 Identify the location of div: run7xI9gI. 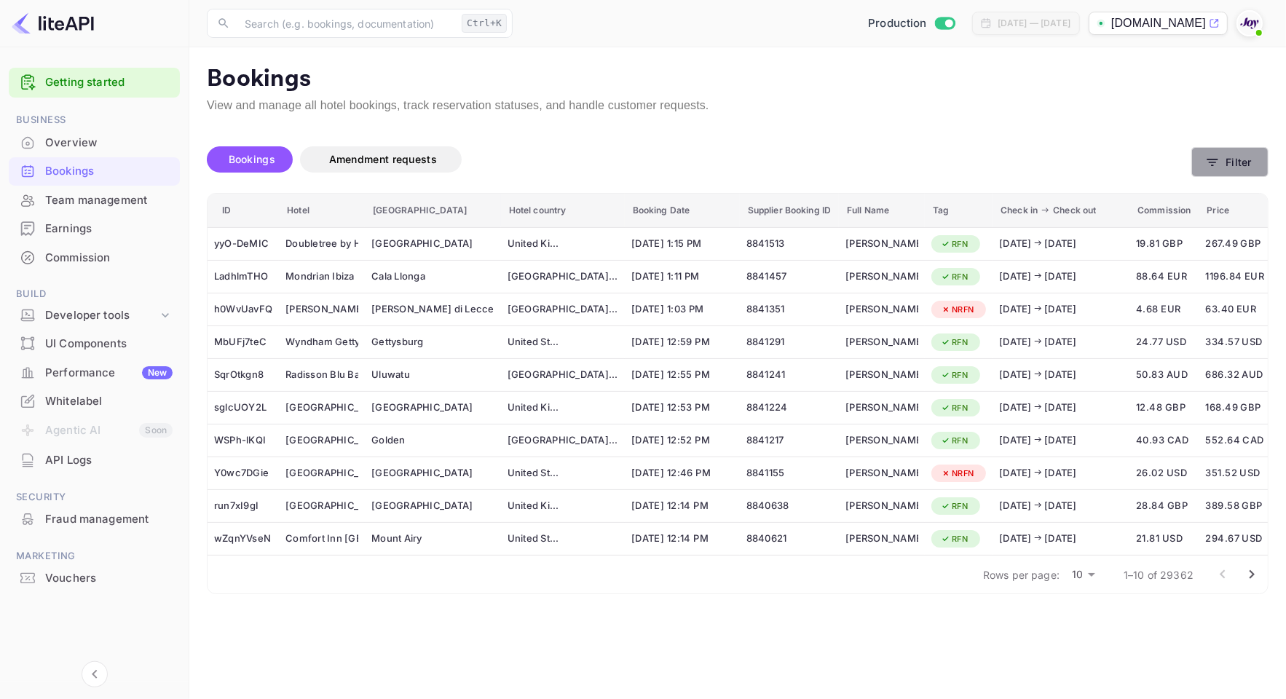
(243, 506).